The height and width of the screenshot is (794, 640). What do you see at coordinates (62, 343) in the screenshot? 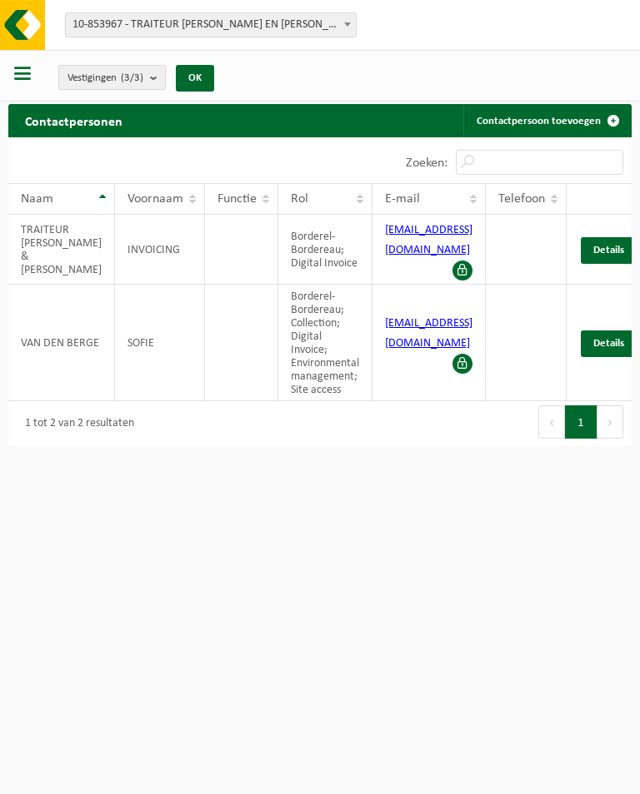
I see `td: VAN DEN BERGE` at bounding box center [62, 343].